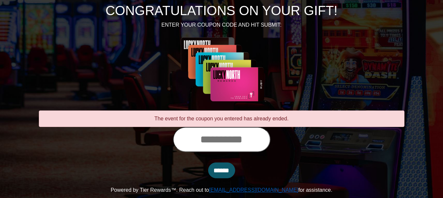  What do you see at coordinates (222, 70) in the screenshot?
I see `img: Center Image` at bounding box center [222, 70].